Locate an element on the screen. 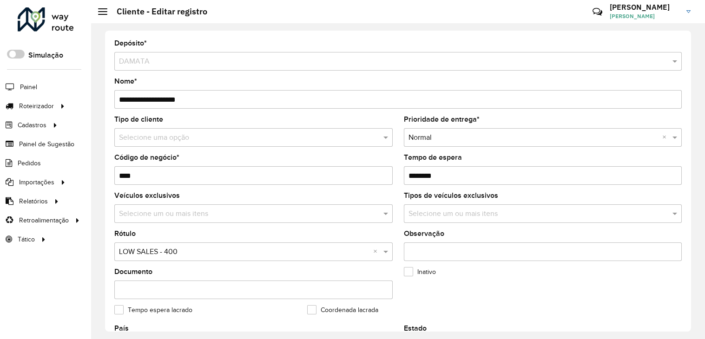  span: Painel de Sugestão is located at coordinates (46, 144).